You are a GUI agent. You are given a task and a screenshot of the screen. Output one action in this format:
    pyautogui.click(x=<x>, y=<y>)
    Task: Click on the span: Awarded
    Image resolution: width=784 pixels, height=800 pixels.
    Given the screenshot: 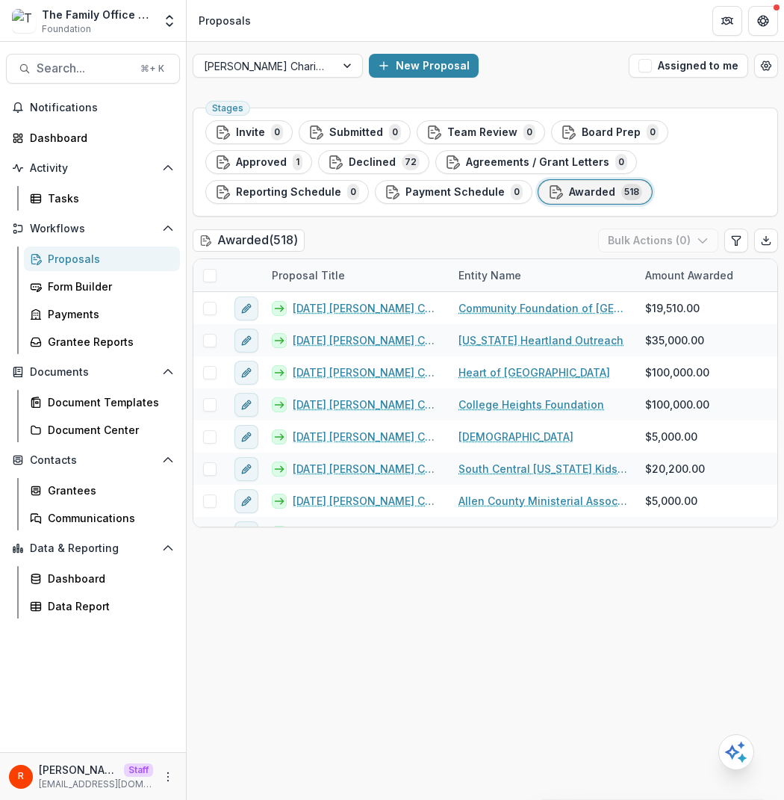 What is the action you would take?
    pyautogui.click(x=592, y=192)
    